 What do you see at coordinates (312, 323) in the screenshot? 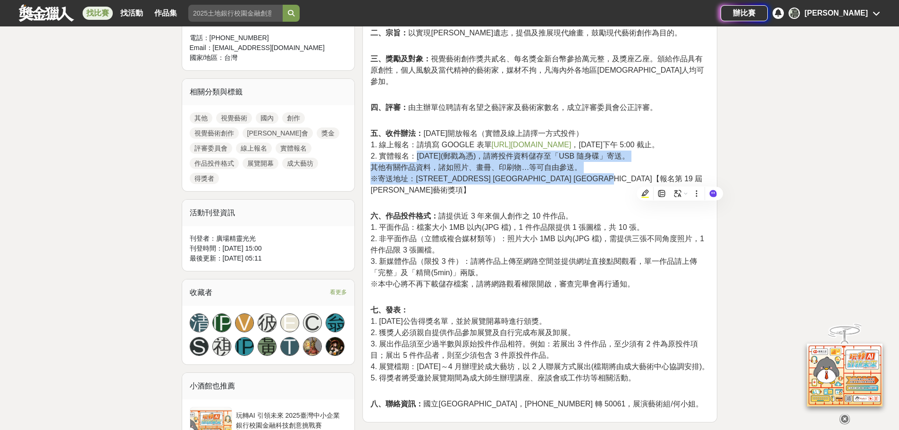
I see `div: C` at bounding box center [312, 323].